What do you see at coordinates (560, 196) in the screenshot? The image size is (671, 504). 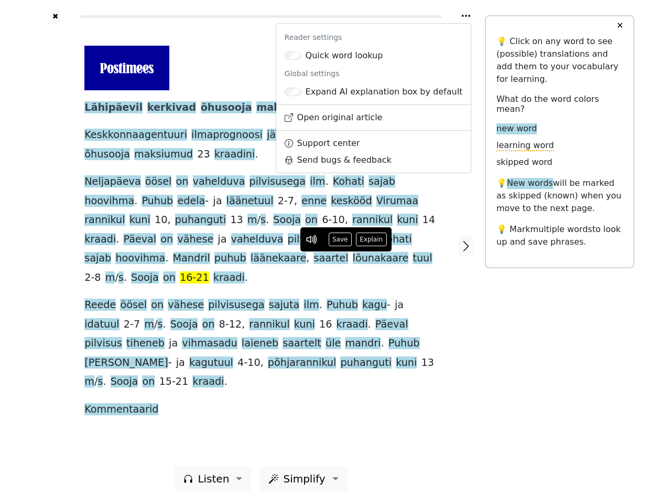 I see `p: 💡 will be marked as skipped (known) when you move to the next page.` at bounding box center [560, 196].